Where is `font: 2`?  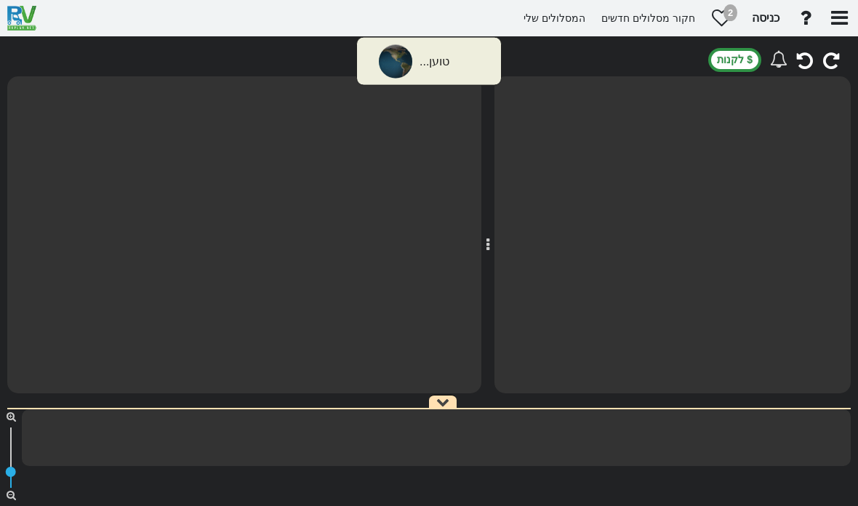 font: 2 is located at coordinates (730, 12).